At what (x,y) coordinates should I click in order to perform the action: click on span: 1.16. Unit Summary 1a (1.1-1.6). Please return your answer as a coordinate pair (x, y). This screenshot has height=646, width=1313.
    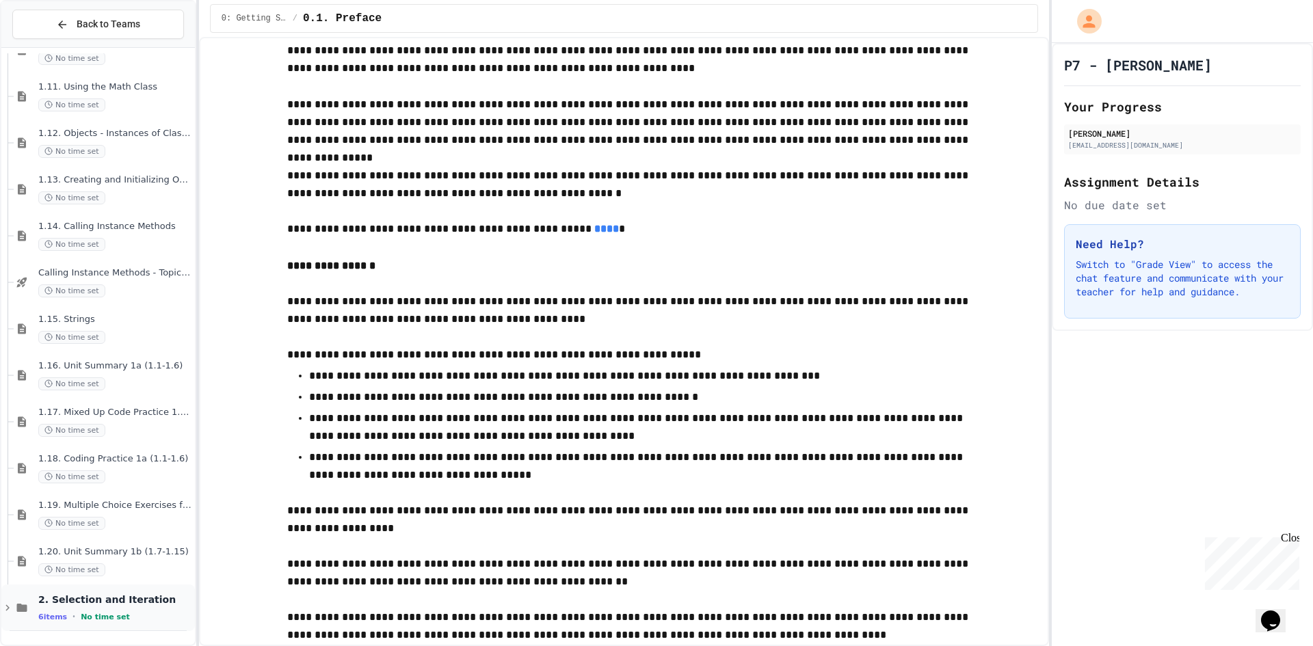
    Looking at the image, I should click on (115, 366).